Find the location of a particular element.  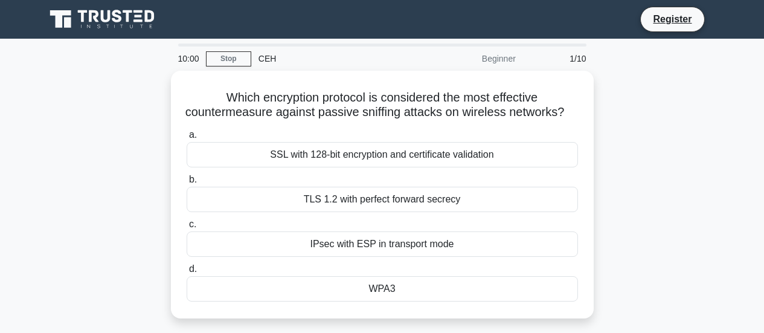

span: d. is located at coordinates (193, 268).